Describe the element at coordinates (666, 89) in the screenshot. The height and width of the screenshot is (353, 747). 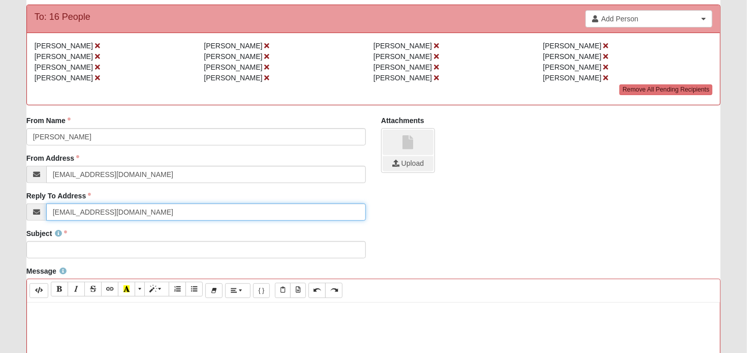
I see `a: Remove All Pending Recipients` at that location.